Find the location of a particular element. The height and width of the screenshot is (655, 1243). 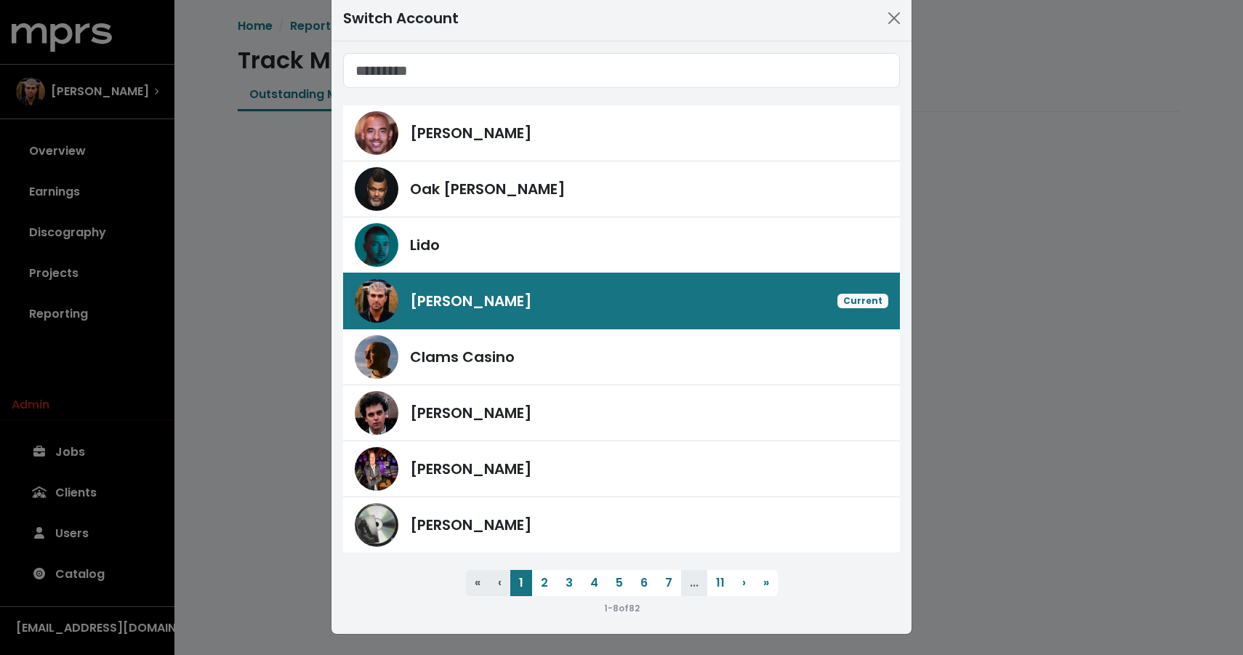

a: LidoLido is located at coordinates (622, 245).